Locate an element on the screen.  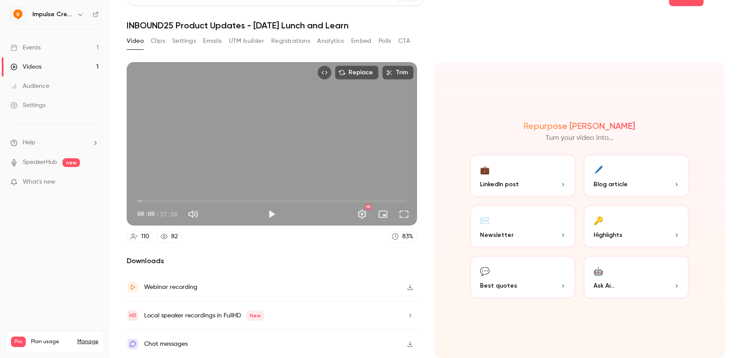
span: Highlights is located at coordinates (608, 235).